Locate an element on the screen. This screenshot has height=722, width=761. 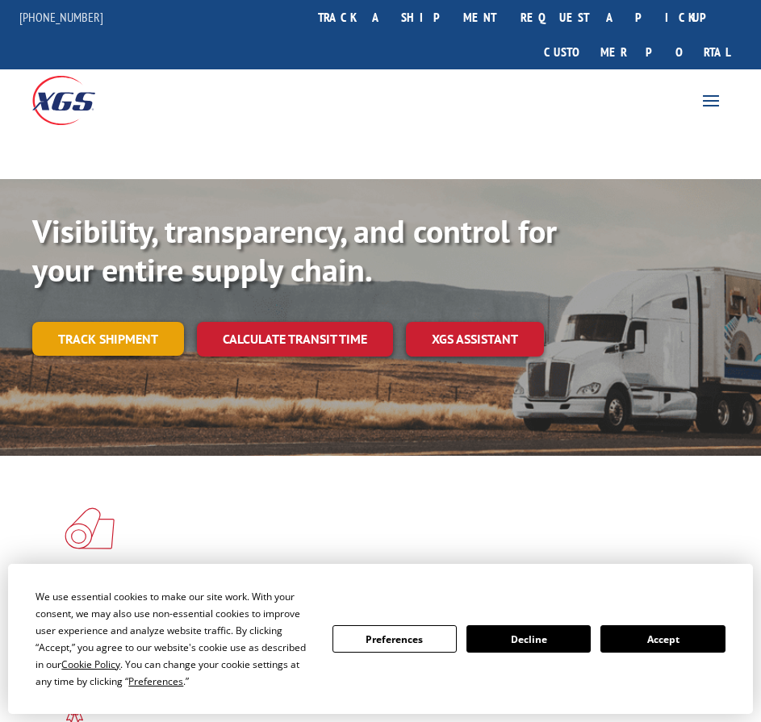
span: Cookie Policy is located at coordinates (90, 664).